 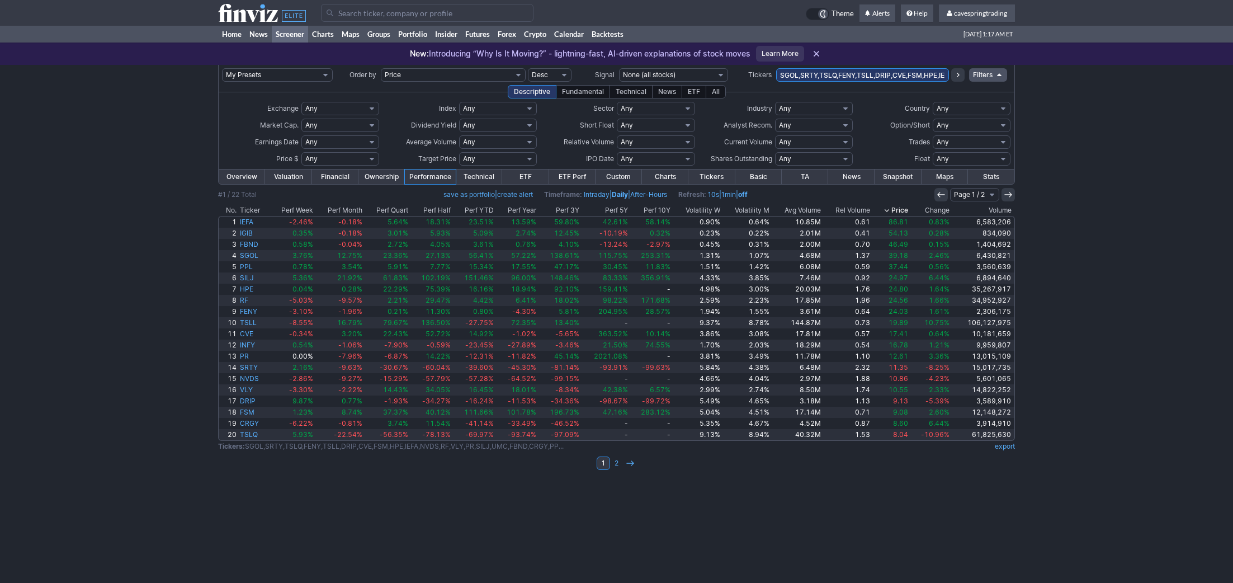 I want to click on a: 42.61%, so click(x=605, y=222).